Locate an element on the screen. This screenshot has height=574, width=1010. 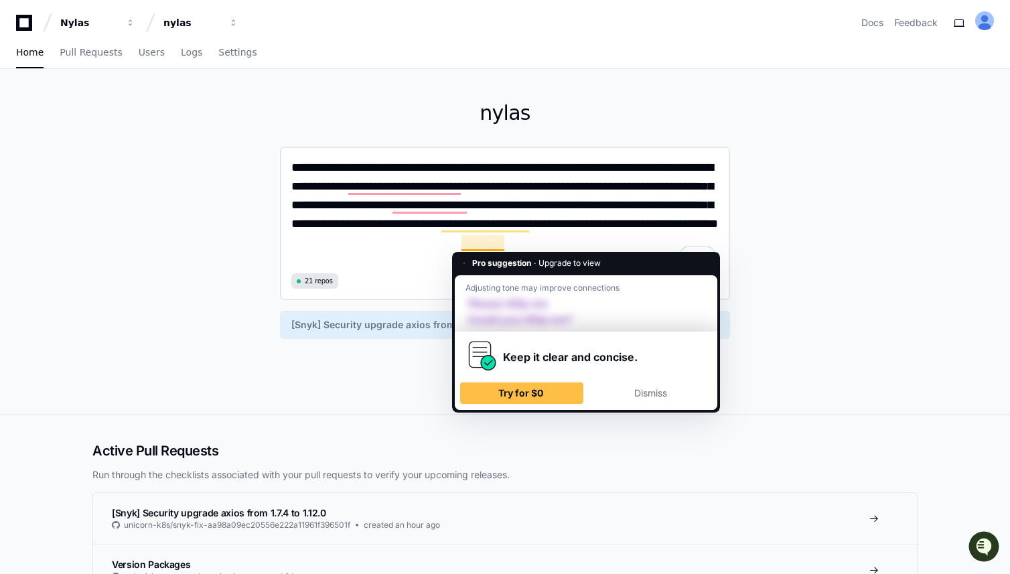
img: PlayerZero is located at coordinates (27, 27).